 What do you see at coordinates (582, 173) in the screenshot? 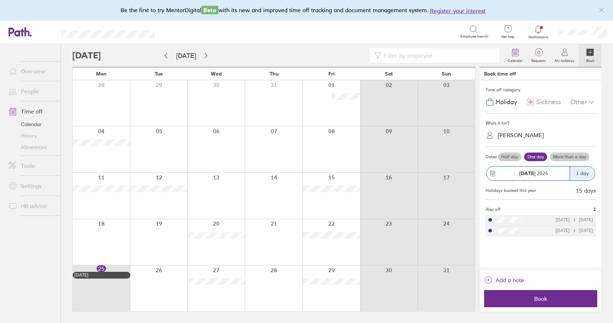
I see `div: 1 day` at bounding box center [582, 173].